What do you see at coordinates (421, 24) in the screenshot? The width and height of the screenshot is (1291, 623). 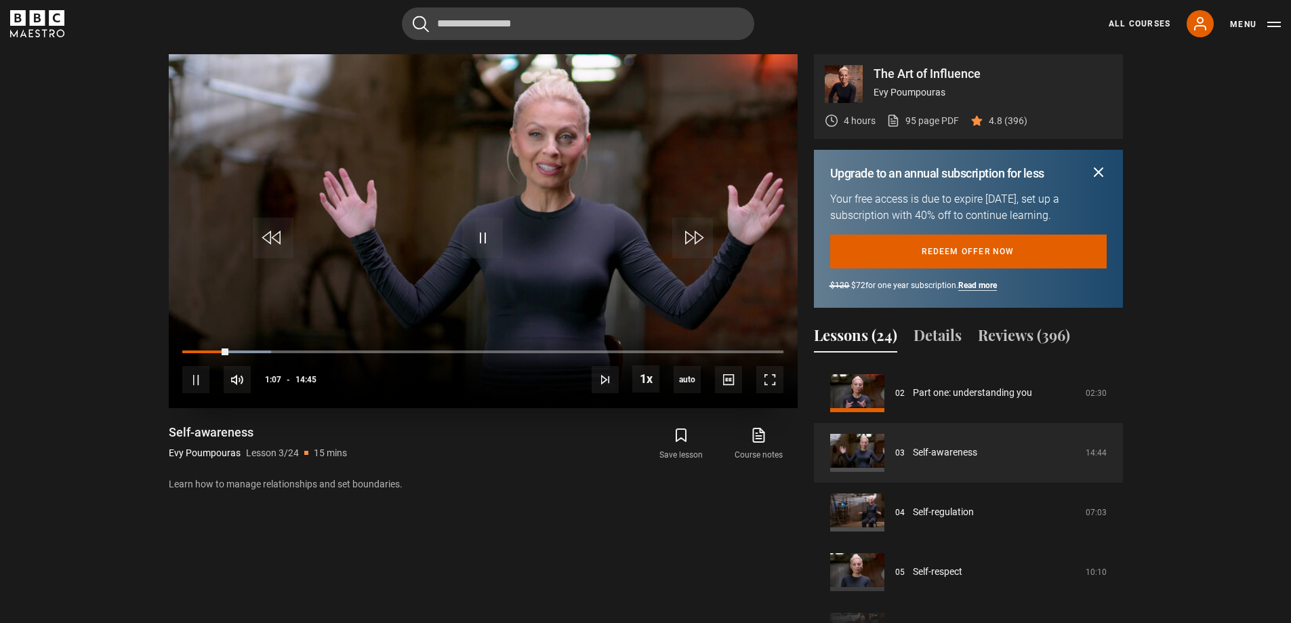 I see `button: Submit the search query` at bounding box center [421, 24].